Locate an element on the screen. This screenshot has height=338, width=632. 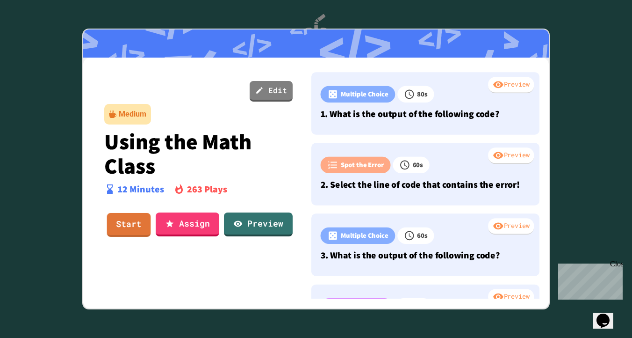
p: 1. What is the output of the following code? is located at coordinates (426, 114).